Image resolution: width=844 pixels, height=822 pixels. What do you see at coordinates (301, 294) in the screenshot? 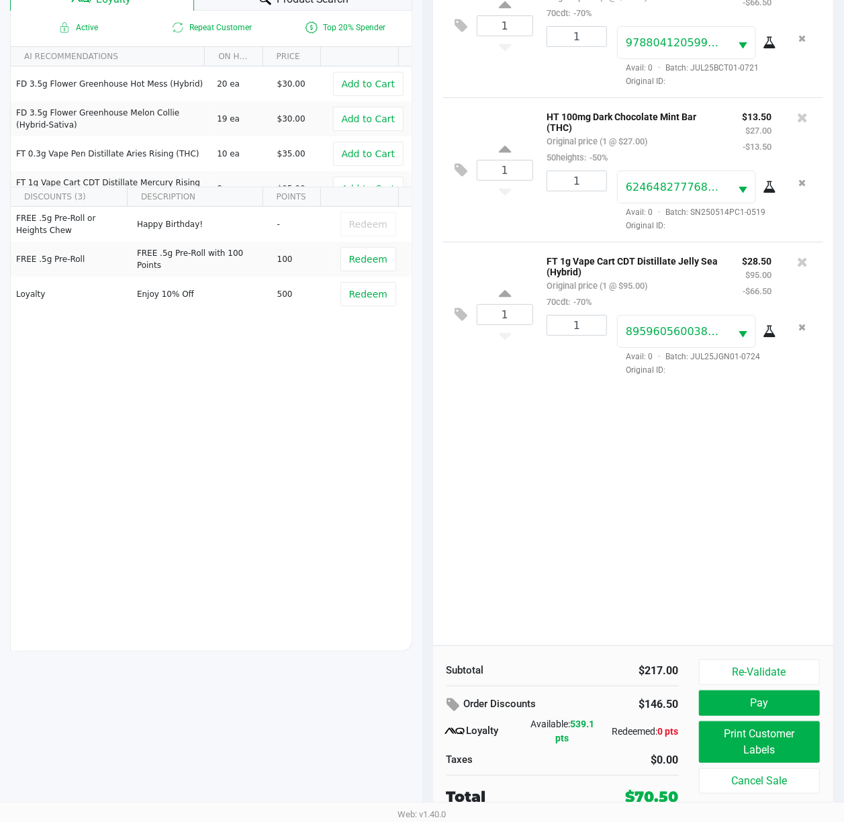
I see `td: 500` at bounding box center [301, 294].